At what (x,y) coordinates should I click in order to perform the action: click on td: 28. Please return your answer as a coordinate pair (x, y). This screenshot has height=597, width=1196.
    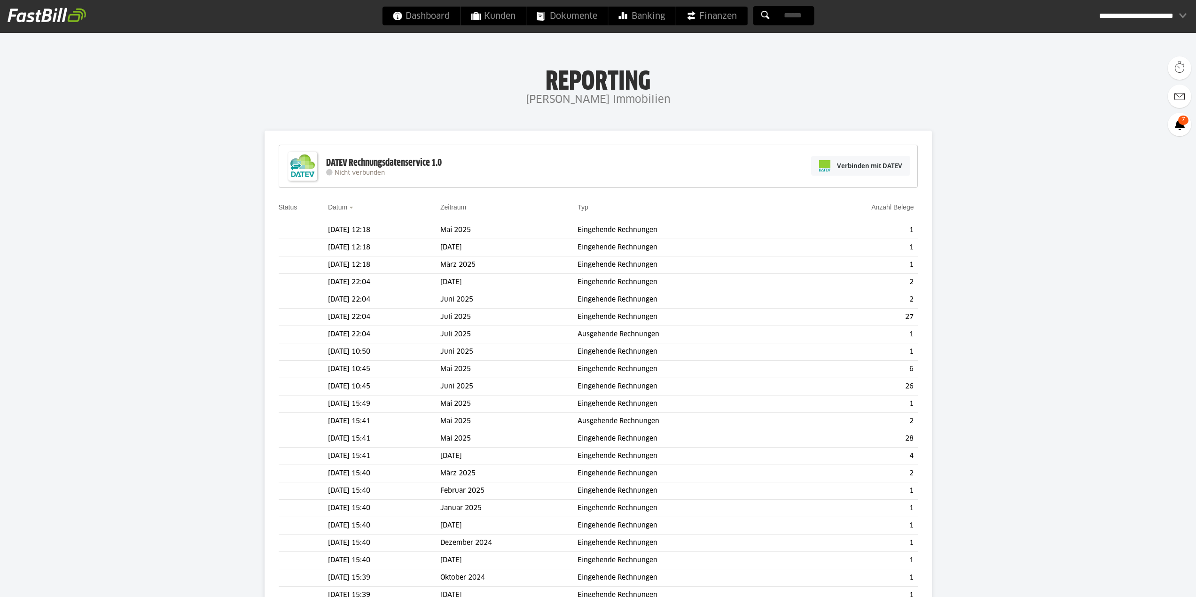
    Looking at the image, I should click on (856, 439).